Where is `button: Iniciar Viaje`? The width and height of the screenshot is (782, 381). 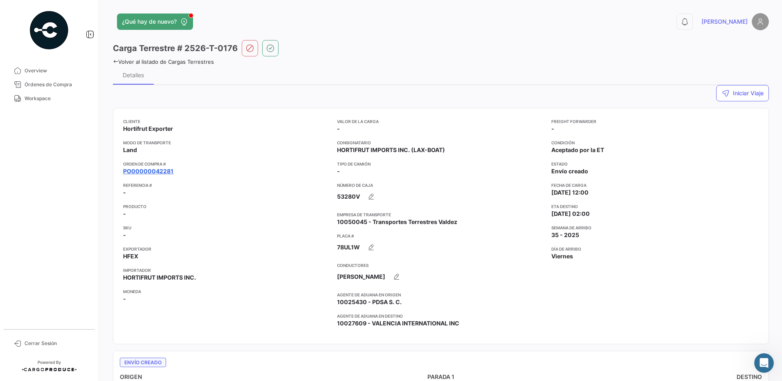 button: Iniciar Viaje is located at coordinates (742, 93).